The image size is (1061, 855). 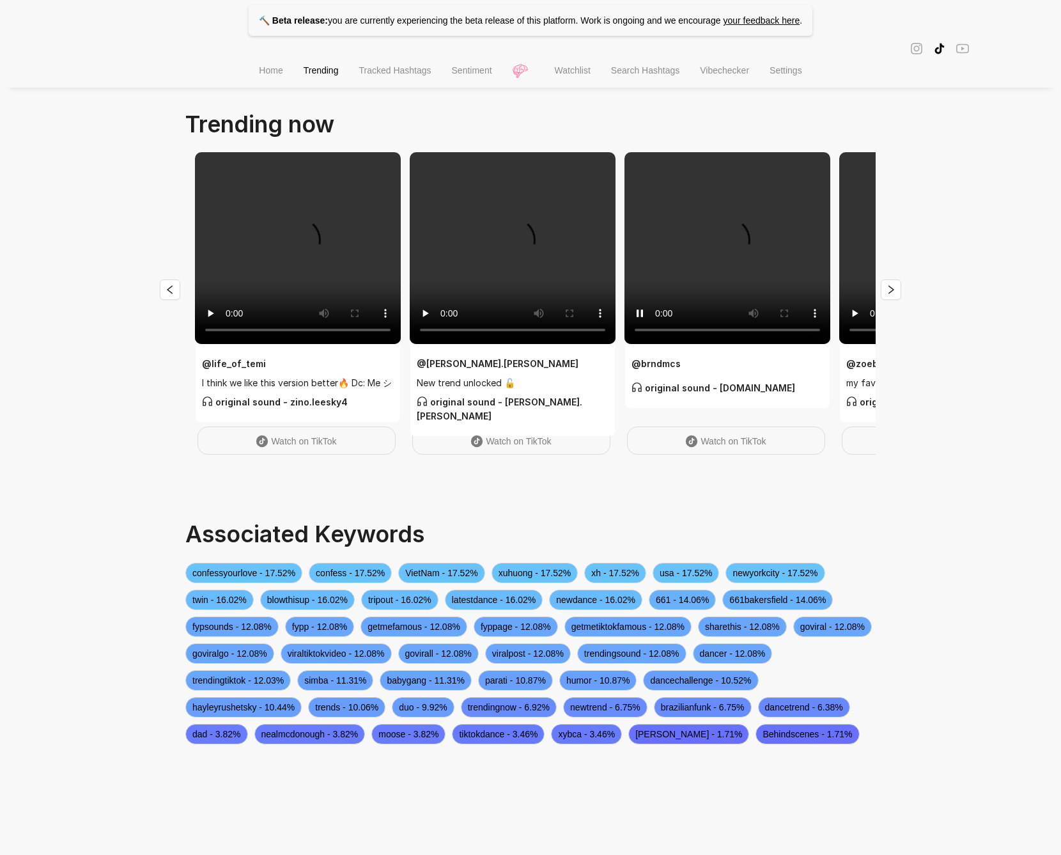 What do you see at coordinates (270, 70) in the screenshot?
I see `span: Home` at bounding box center [270, 70].